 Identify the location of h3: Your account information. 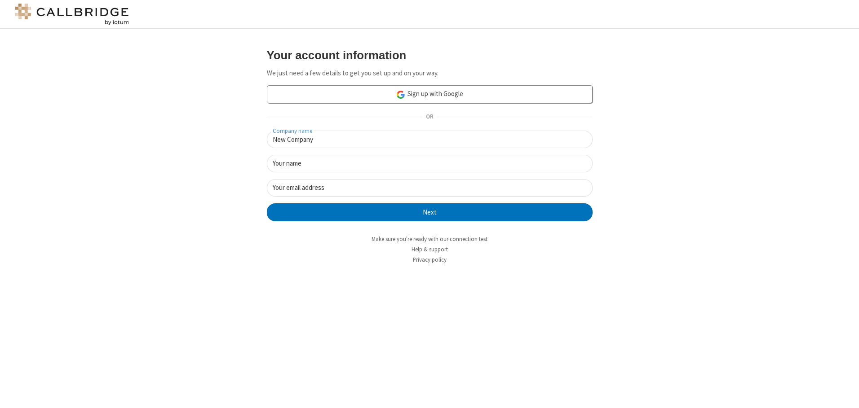
(429, 55).